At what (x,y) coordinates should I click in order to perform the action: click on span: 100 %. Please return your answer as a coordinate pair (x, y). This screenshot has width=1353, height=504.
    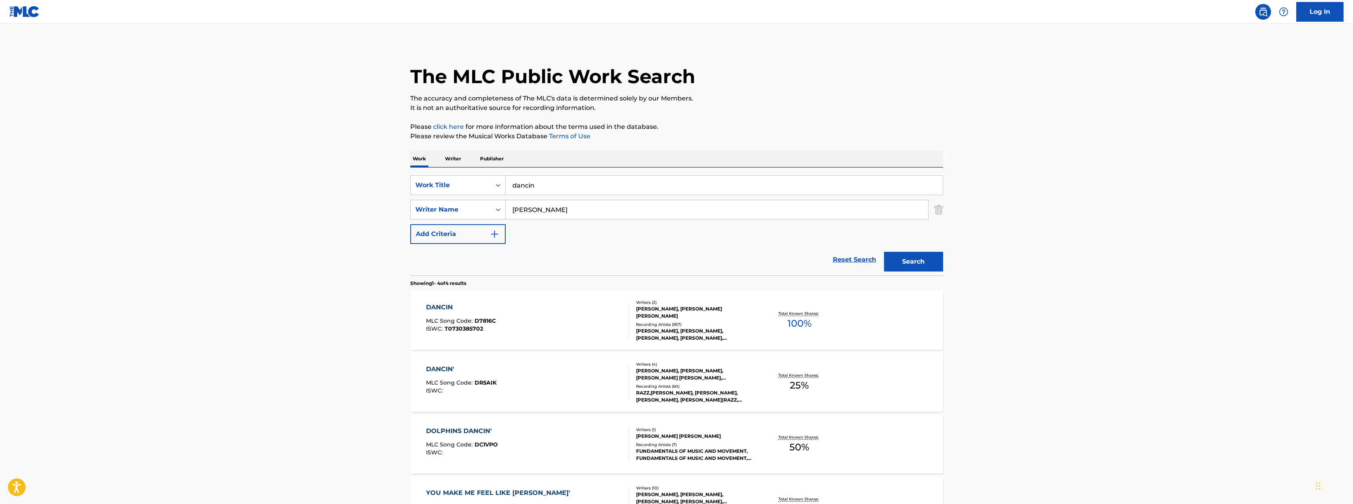
    Looking at the image, I should click on (799, 324).